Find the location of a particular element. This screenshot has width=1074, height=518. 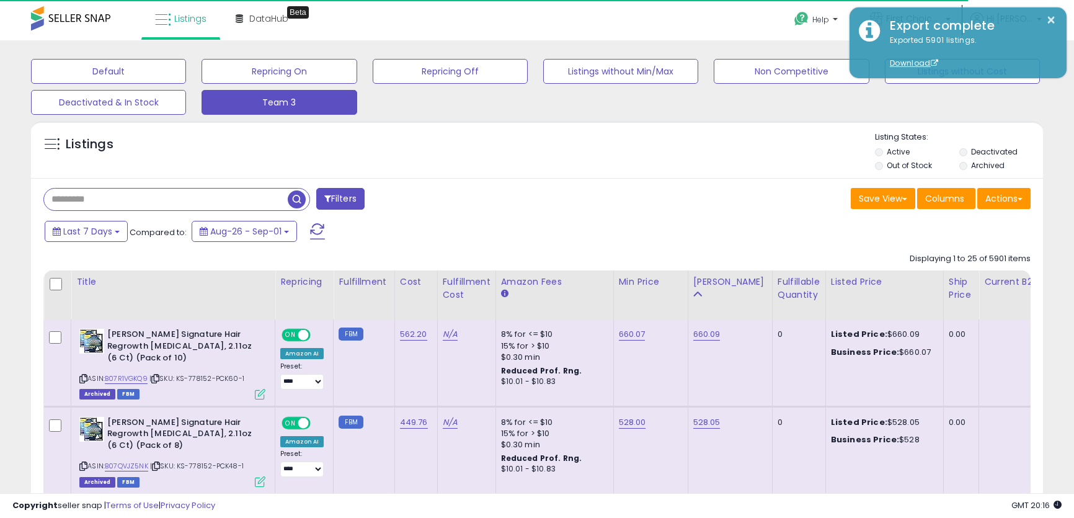

button: Deactivated & In Stock is located at coordinates (109, 102).